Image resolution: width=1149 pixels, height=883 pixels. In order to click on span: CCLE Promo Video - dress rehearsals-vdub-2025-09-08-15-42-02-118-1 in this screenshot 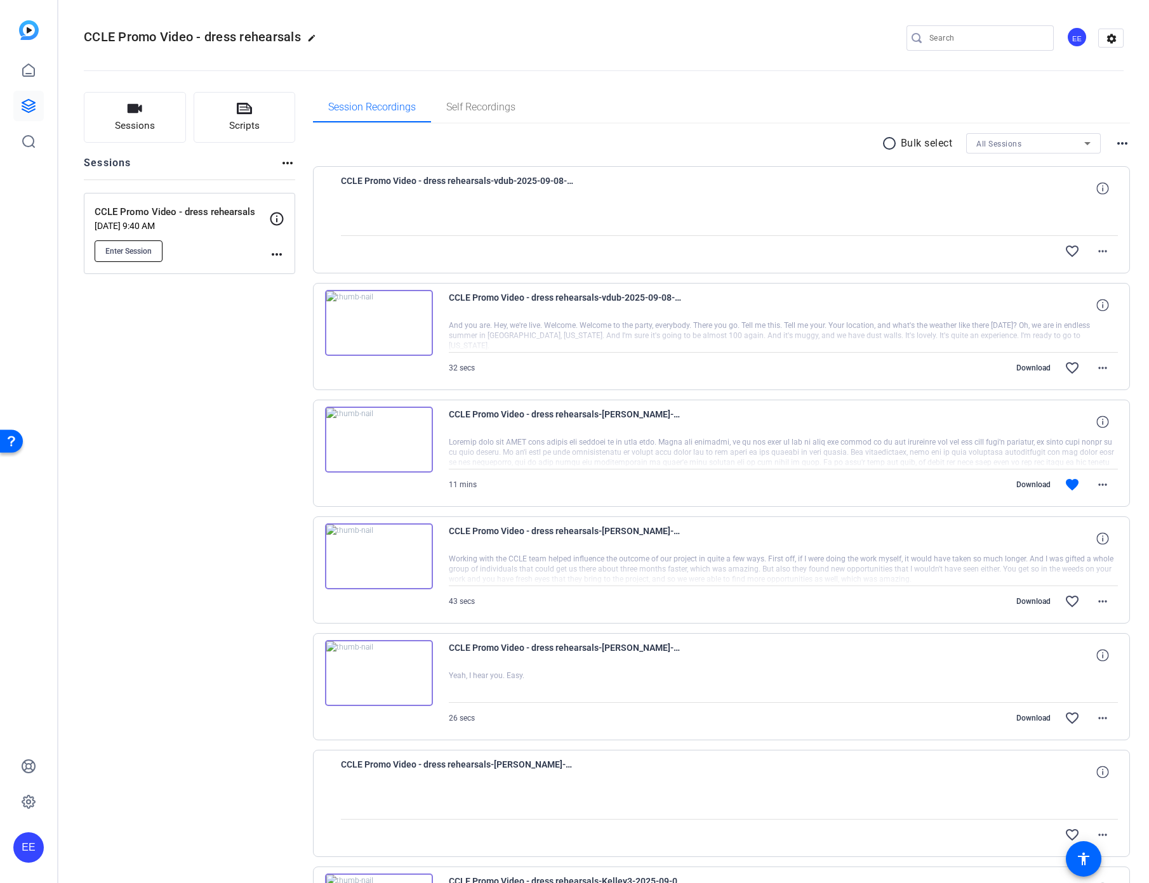, I will do `click(566, 305)`.